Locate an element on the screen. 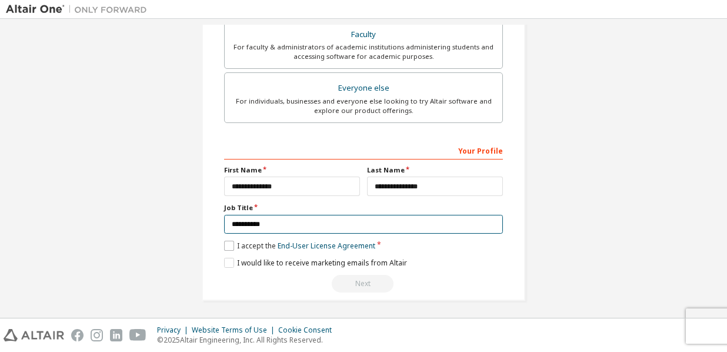 This screenshot has width=727, height=352. div: Read and acccept EULA to continue is located at coordinates (364, 284).